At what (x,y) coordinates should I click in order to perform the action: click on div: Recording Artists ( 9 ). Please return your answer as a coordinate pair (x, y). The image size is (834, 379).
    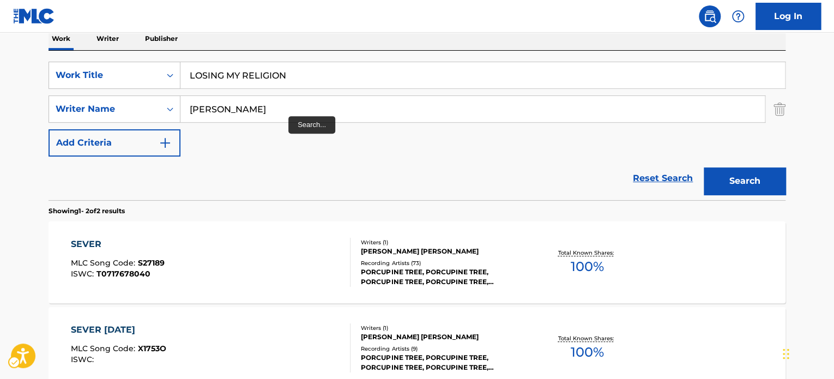
    Looking at the image, I should click on (443, 348).